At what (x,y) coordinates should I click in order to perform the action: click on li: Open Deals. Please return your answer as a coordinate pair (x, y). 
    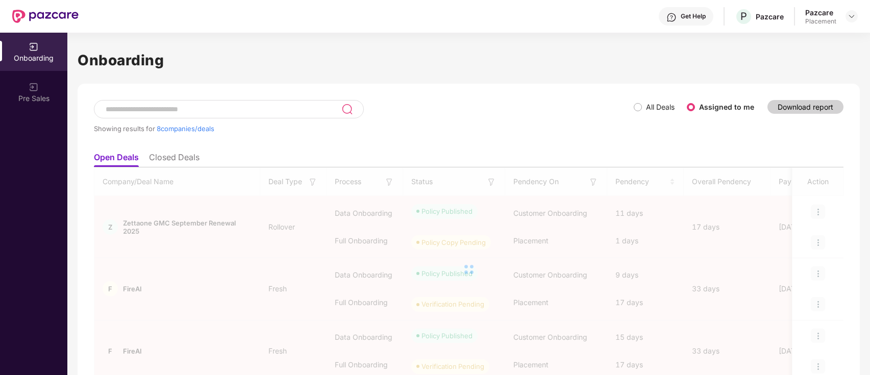
    Looking at the image, I should click on (116, 159).